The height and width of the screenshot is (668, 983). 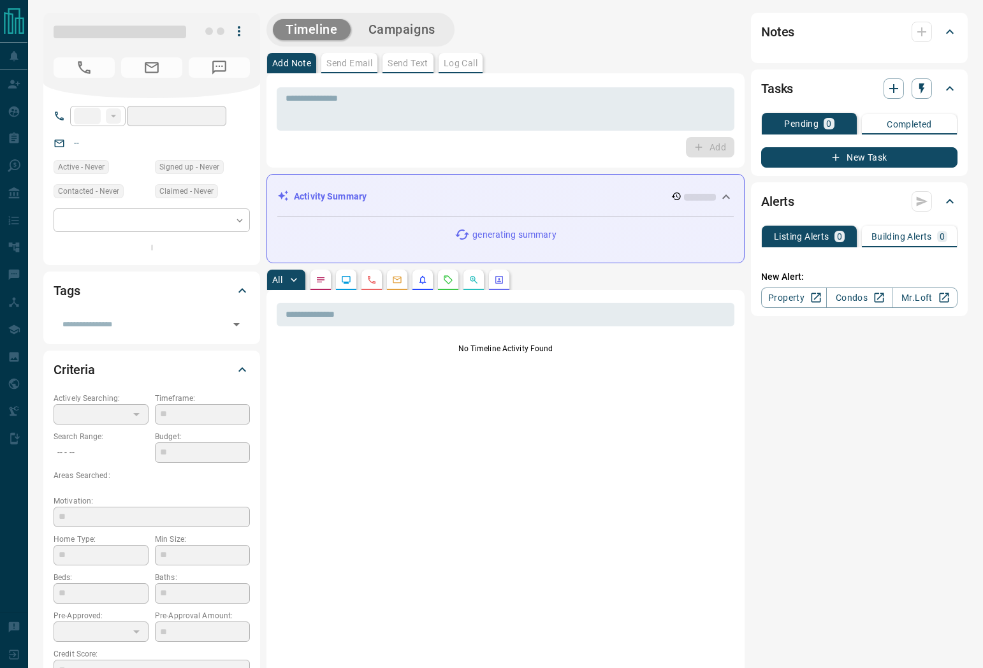 What do you see at coordinates (101, 578) in the screenshot?
I see `p: Beds:` at bounding box center [101, 578].